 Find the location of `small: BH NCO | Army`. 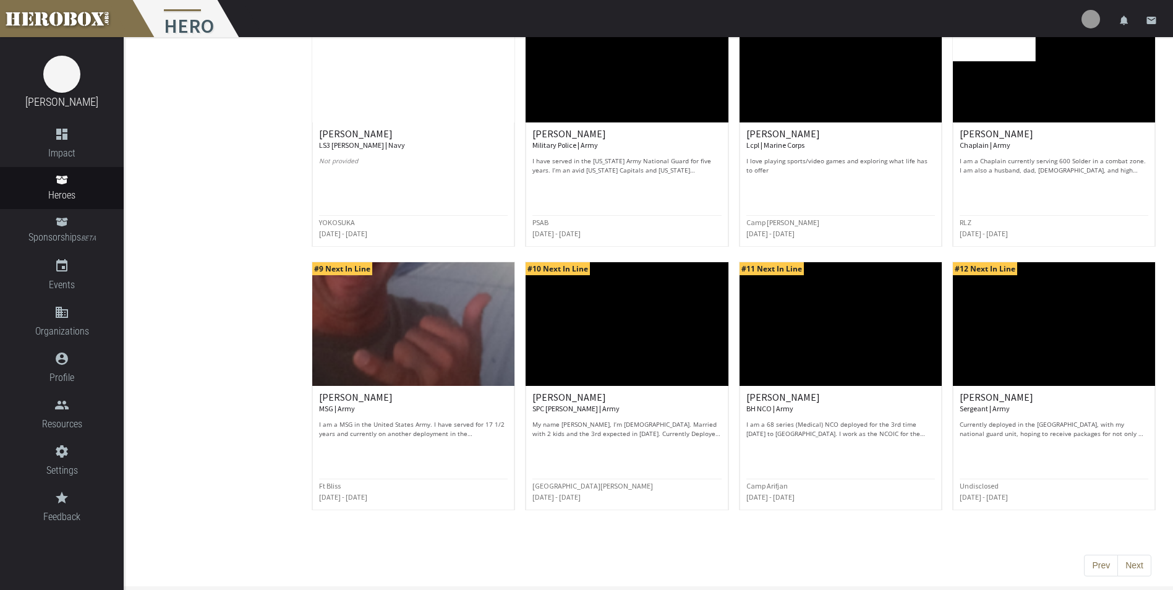

small: BH NCO | Army is located at coordinates (770, 408).